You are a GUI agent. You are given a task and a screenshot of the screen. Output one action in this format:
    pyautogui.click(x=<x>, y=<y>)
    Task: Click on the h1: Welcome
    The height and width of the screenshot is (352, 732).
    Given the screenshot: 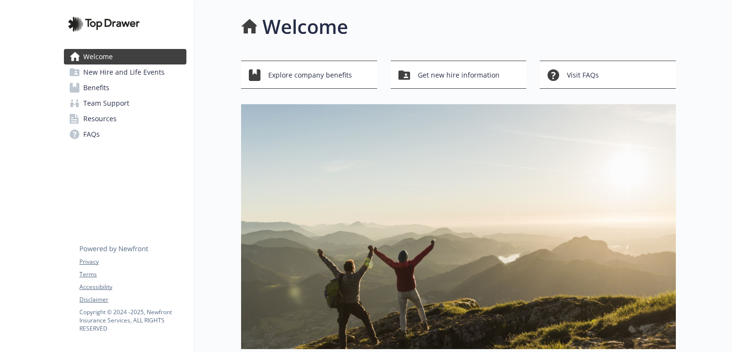 What is the action you would take?
    pyautogui.click(x=305, y=27)
    